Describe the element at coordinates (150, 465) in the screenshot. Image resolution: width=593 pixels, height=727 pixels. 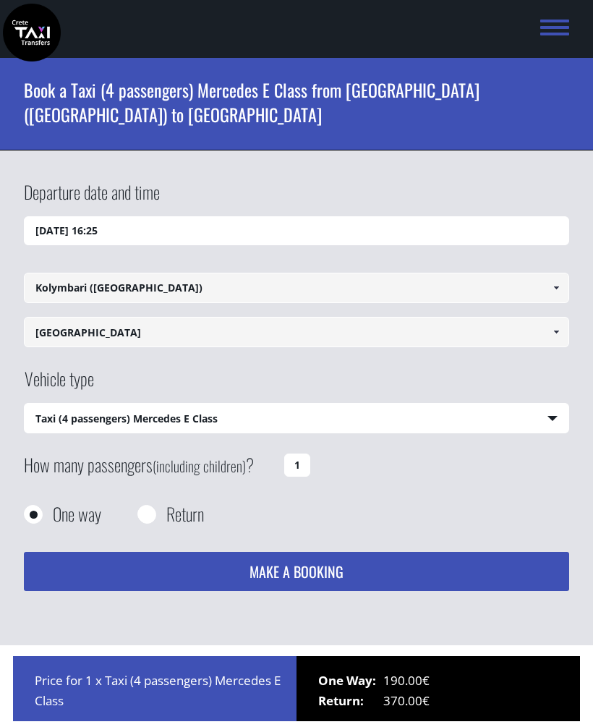
I see `label: How many passengers ?` at that location.